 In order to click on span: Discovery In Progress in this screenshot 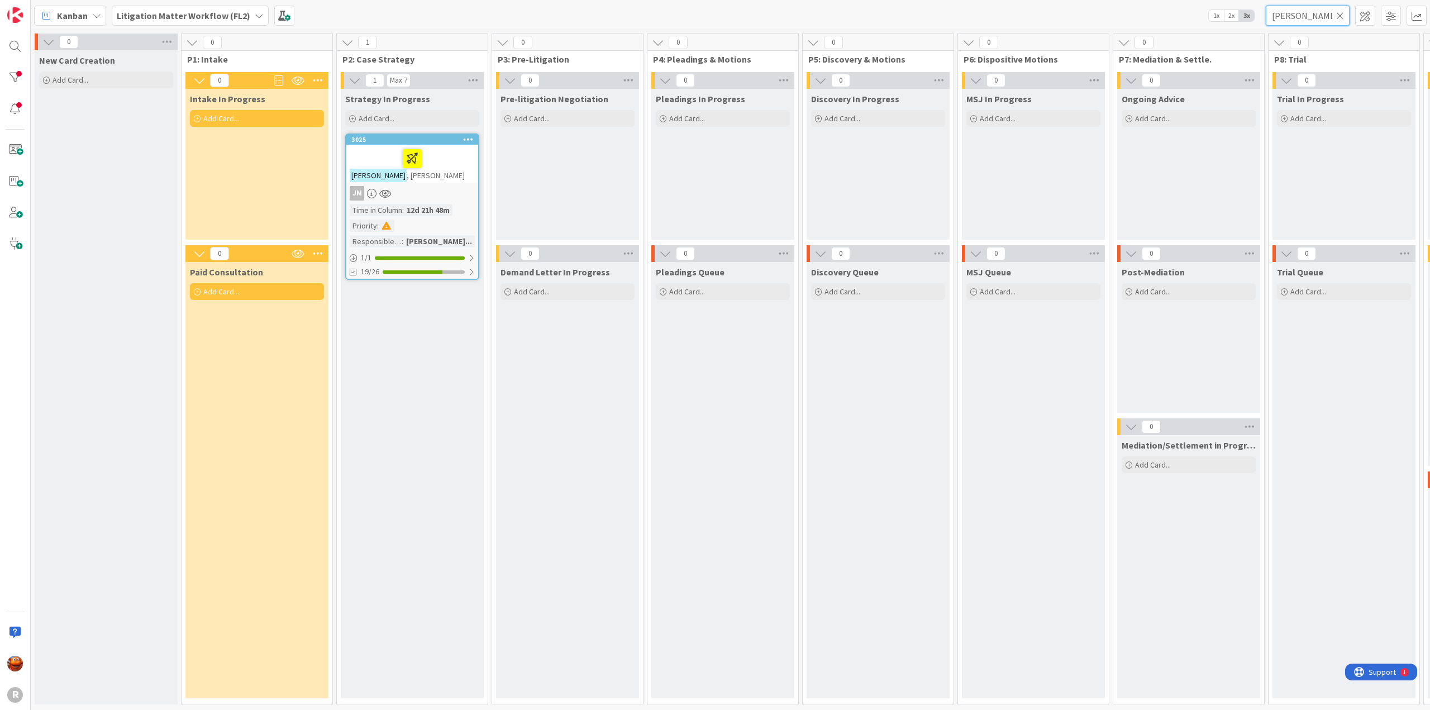, I will do `click(855, 99)`.